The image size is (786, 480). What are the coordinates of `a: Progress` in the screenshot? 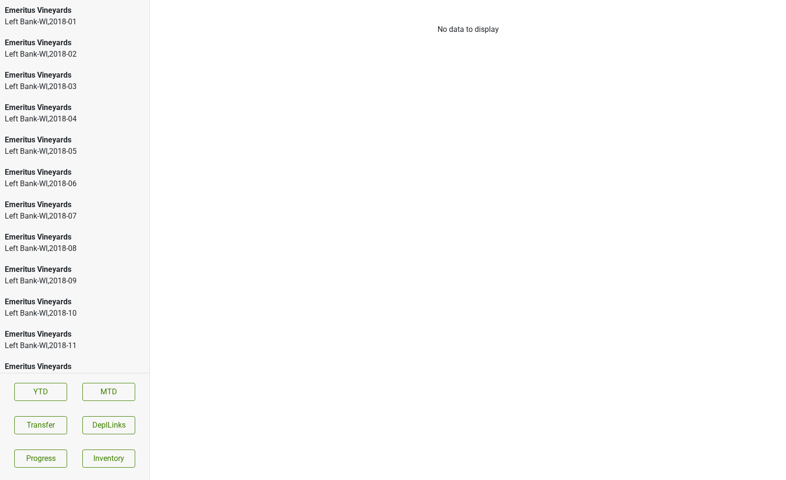 It's located at (40, 458).